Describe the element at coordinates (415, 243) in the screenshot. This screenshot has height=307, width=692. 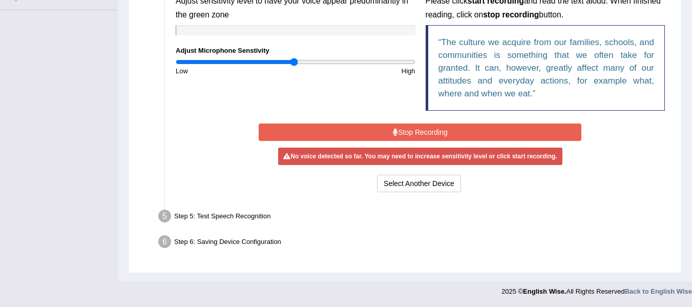
I see `div: Step 6: Saving Device Configuration` at that location.